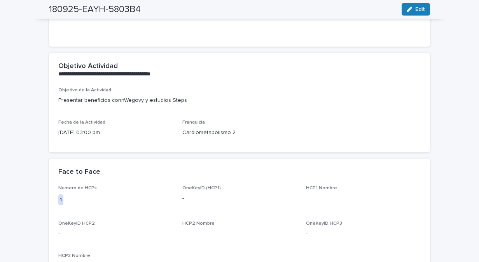 The image size is (479, 262). Describe the element at coordinates (420, 9) in the screenshot. I see `span: Edit` at that location.